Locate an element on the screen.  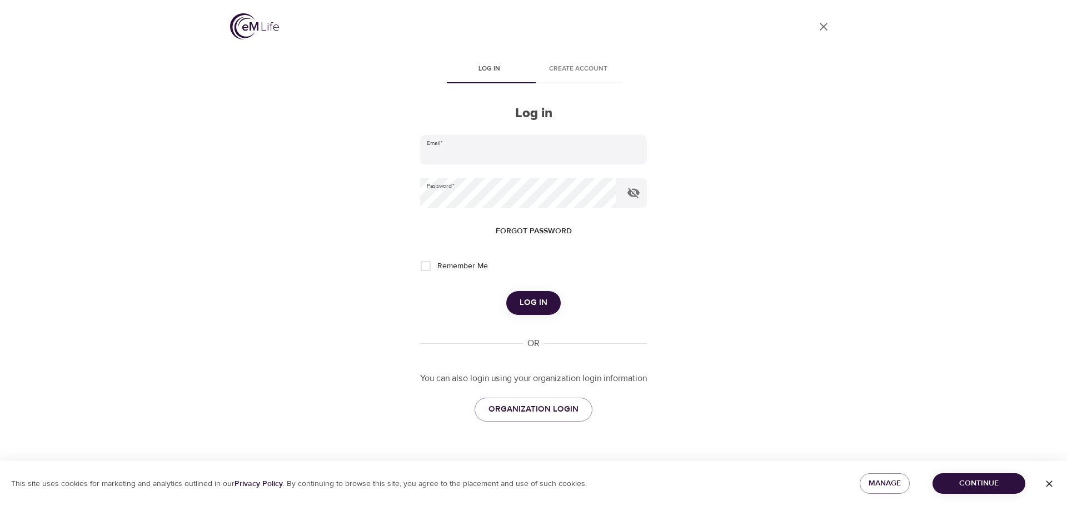
div: disabled tabs example is located at coordinates (533, 70).